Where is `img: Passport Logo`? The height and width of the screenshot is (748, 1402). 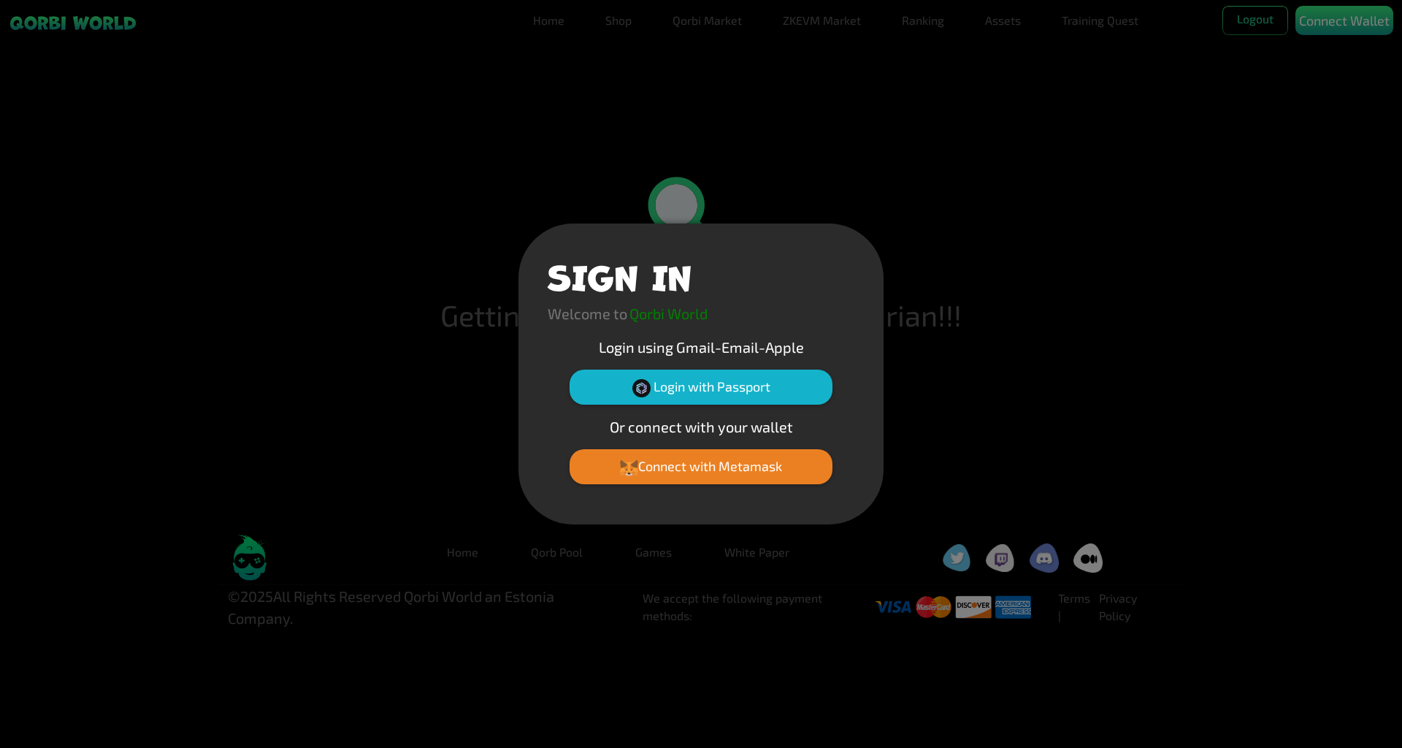 img: Passport Logo is located at coordinates (641, 388).